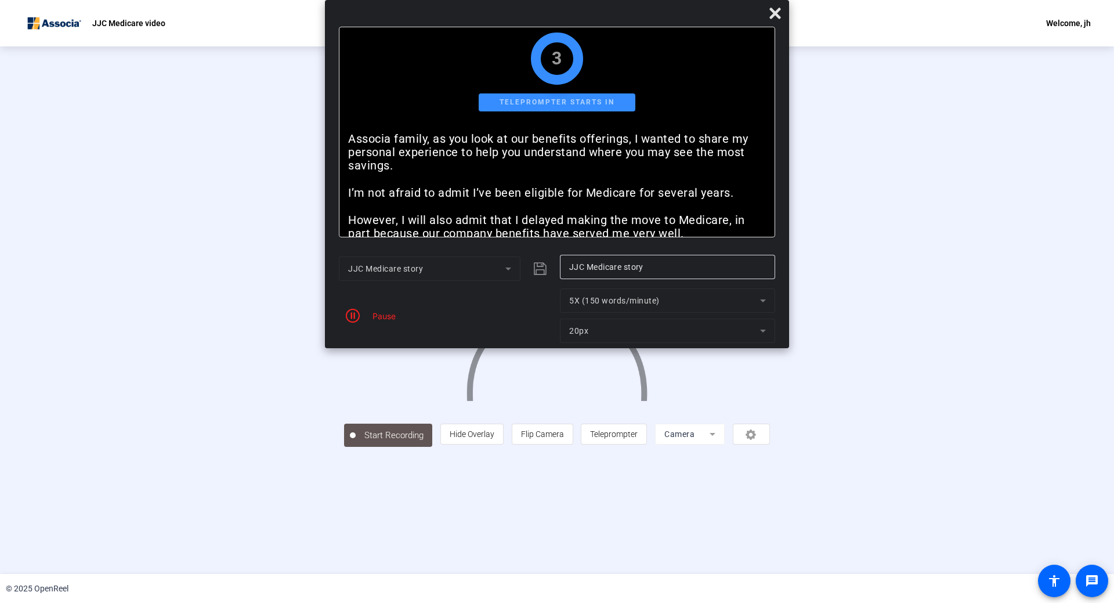 Image resolution: width=1114 pixels, height=603 pixels. Describe the element at coordinates (543, 434) in the screenshot. I see `span: Flip Camera` at that location.